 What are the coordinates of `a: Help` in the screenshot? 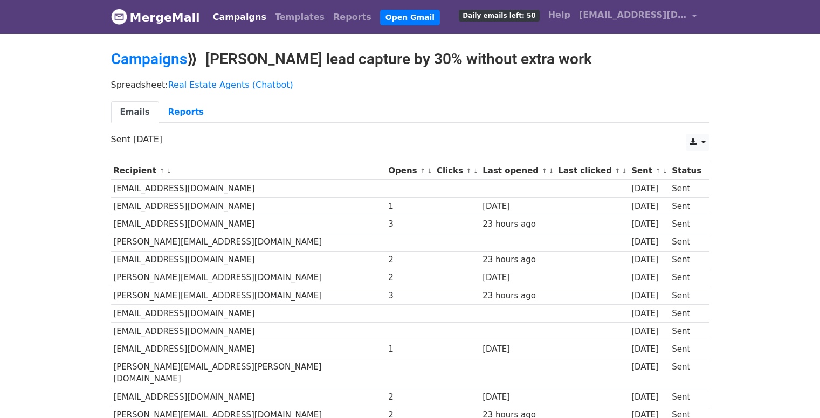 It's located at (559, 15).